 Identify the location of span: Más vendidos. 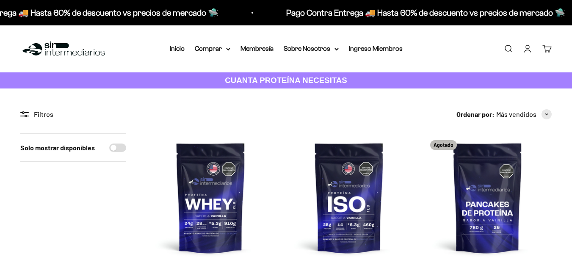
(516, 114).